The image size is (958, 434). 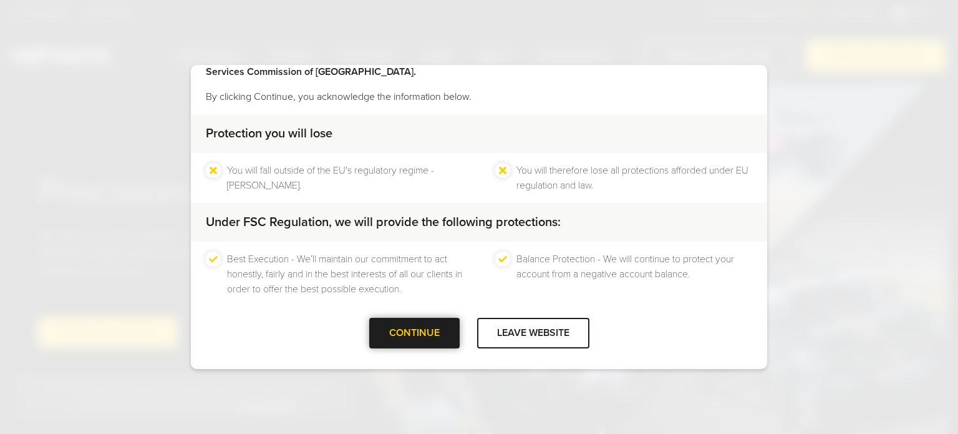 I want to click on p: By clicking Continue, you acknowledge the information below., so click(x=479, y=97).